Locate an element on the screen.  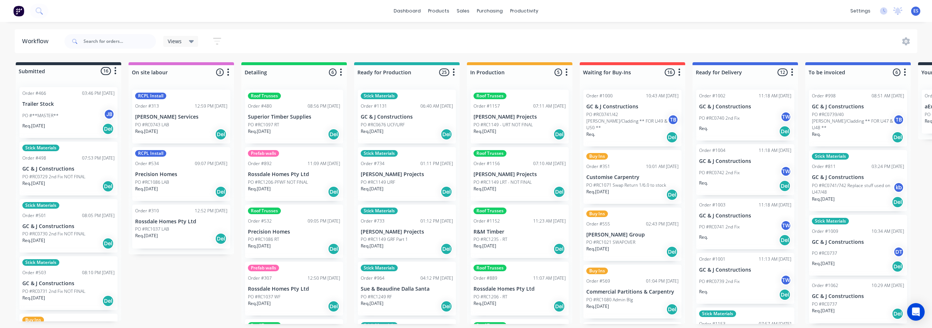
div: productivity is located at coordinates (524, 11).